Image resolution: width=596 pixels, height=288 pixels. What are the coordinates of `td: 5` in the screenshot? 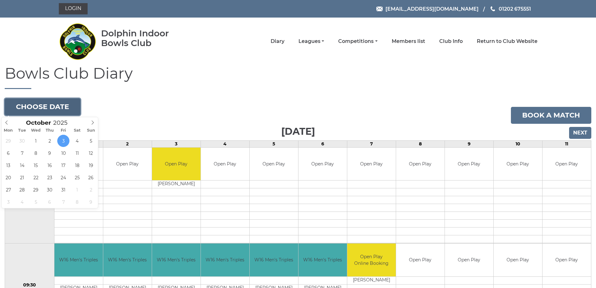 It's located at (274, 144).